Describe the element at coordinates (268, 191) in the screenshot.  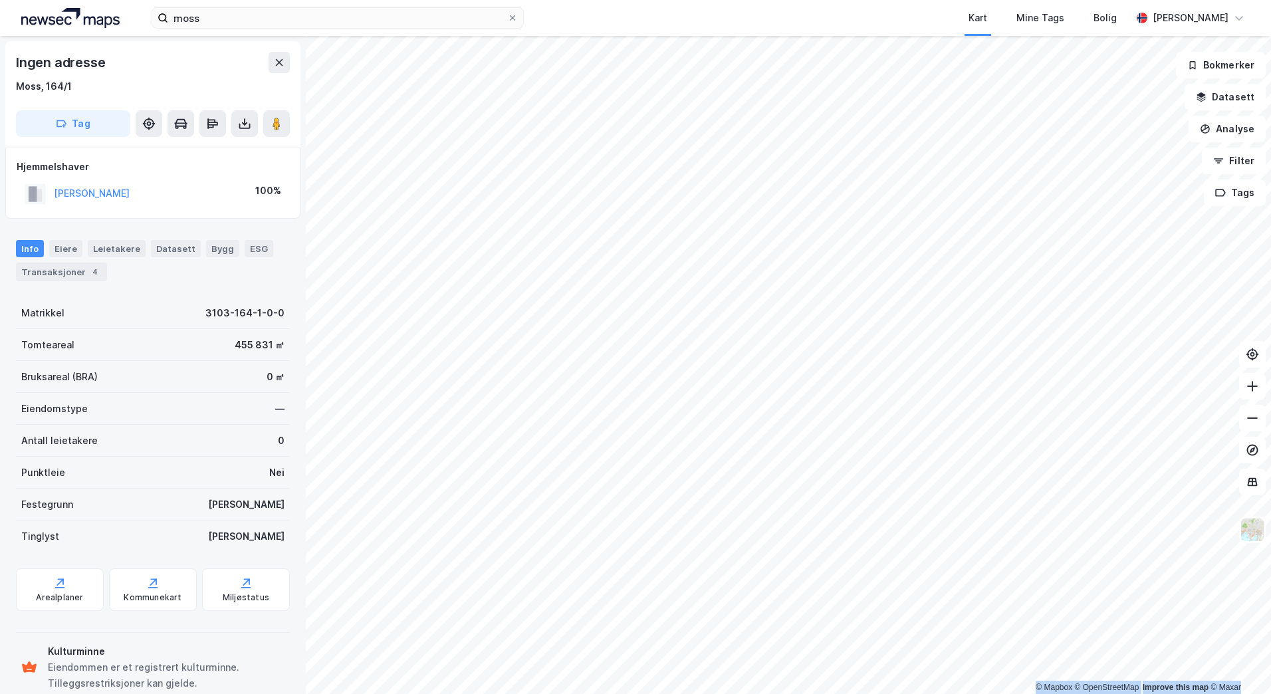
I see `div: 100%` at that location.